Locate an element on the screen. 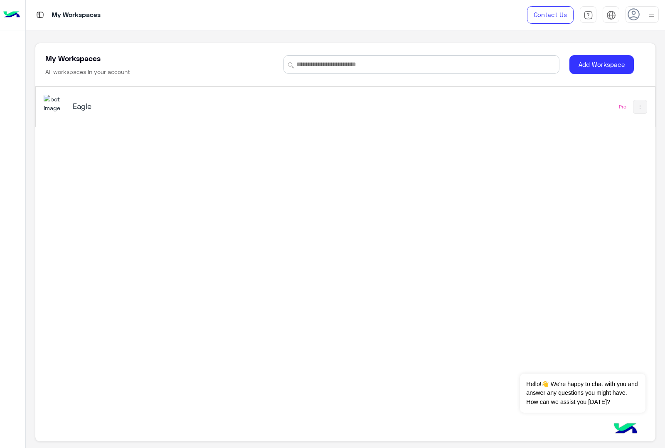 The width and height of the screenshot is (665, 448). h5: Eagle is located at coordinates (181, 106).